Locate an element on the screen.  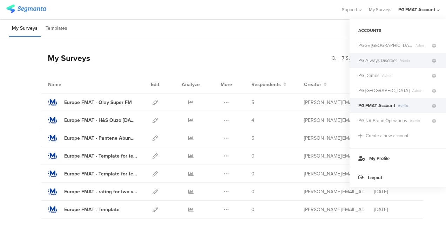
div: Europe FMAT - H&S Ouzo Aug 2025 is located at coordinates (101, 120).